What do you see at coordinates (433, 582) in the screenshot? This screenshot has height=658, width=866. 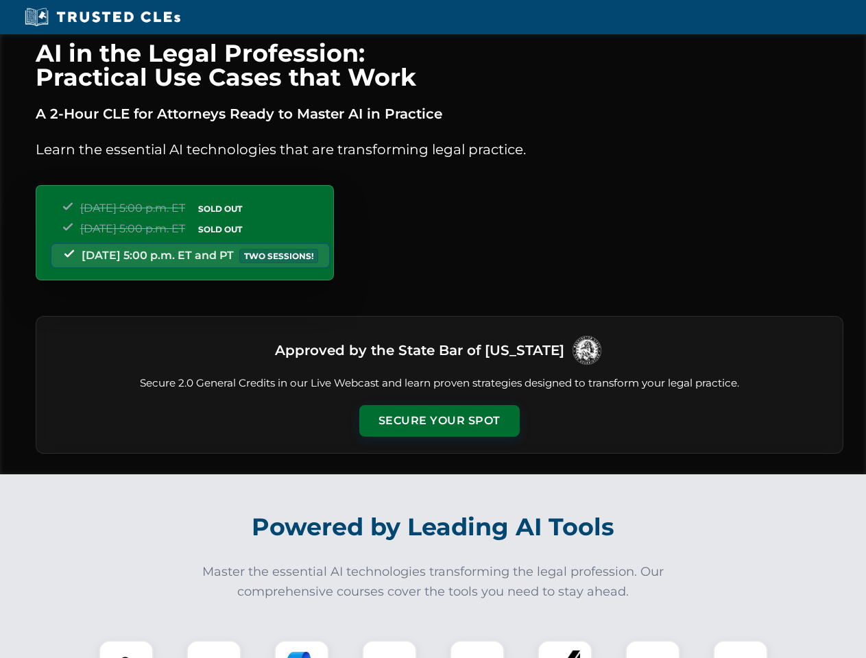 I see `p: Master the essential AI technologies transforming the legal profession. Our comprehensive courses...` at bounding box center [433, 582].